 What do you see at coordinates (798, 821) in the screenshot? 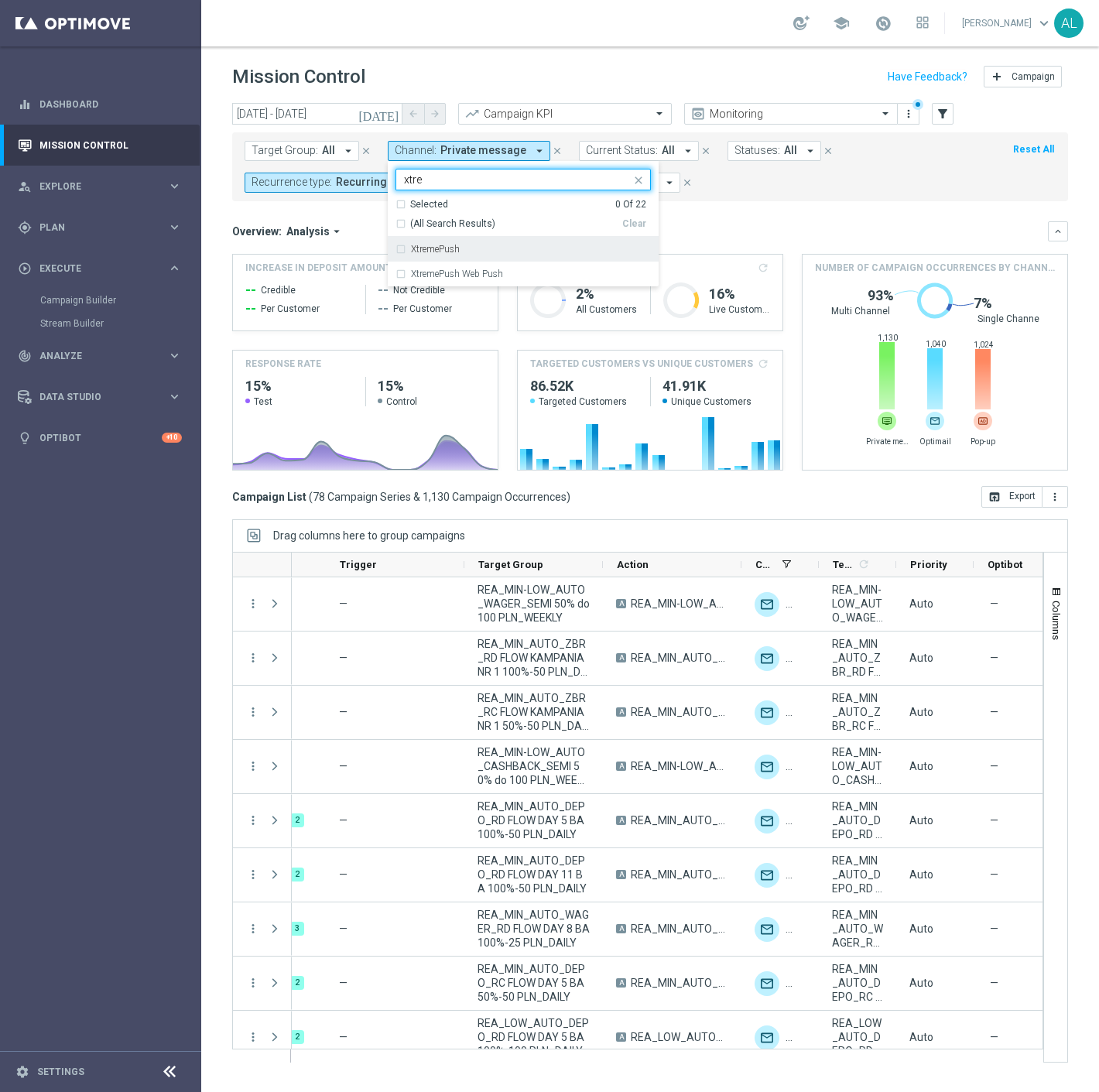
I see `img: Private message` at bounding box center [798, 821].